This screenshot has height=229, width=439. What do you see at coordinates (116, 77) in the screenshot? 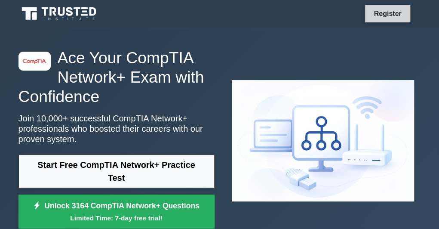
I see `h1: Ace Your CompTIA Network+ Exam with Confidence` at bounding box center [116, 77].